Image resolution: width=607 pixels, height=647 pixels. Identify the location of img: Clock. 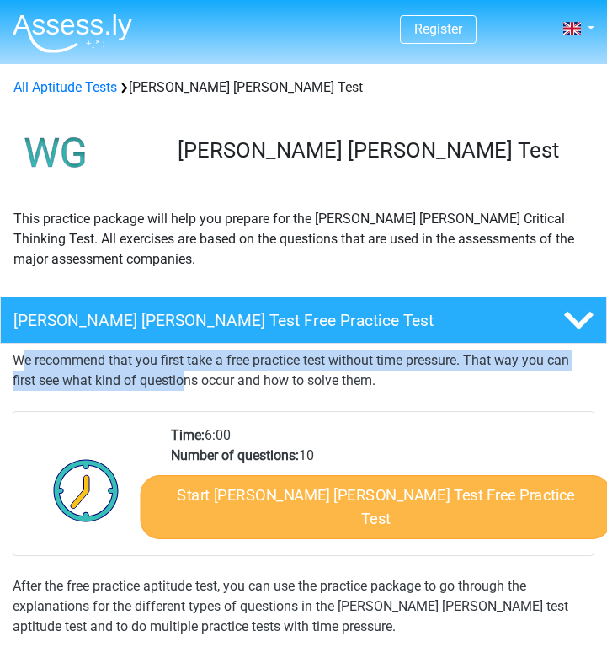
(86, 490).